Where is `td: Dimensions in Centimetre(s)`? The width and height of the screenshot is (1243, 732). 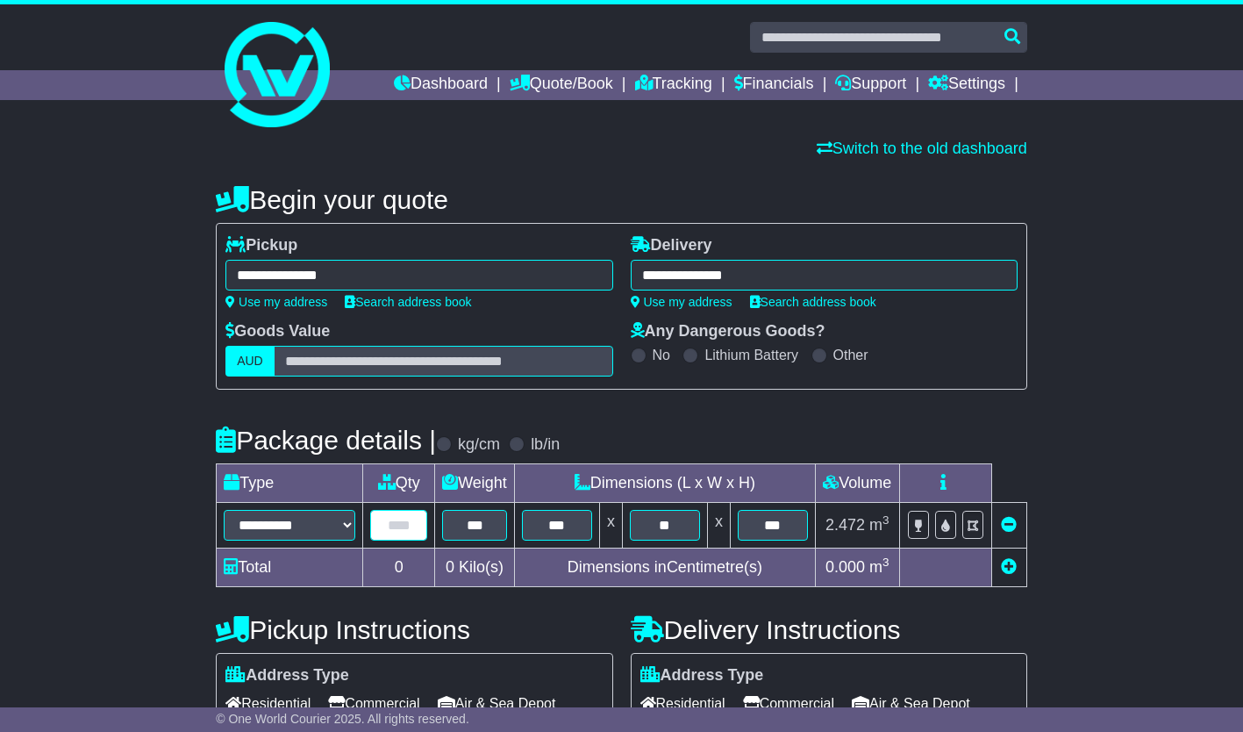
td: Dimensions in Centimetre(s) is located at coordinates (664, 568).